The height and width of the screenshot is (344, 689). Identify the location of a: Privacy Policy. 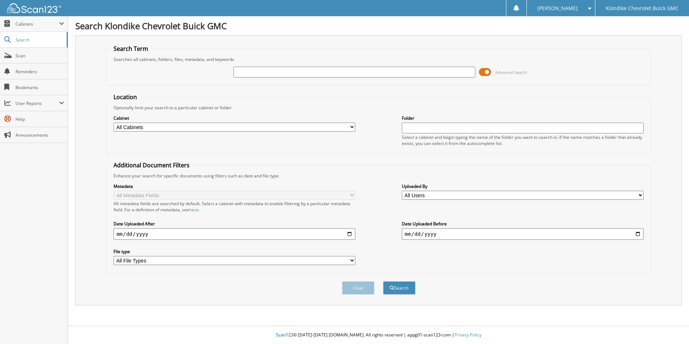
(468, 334).